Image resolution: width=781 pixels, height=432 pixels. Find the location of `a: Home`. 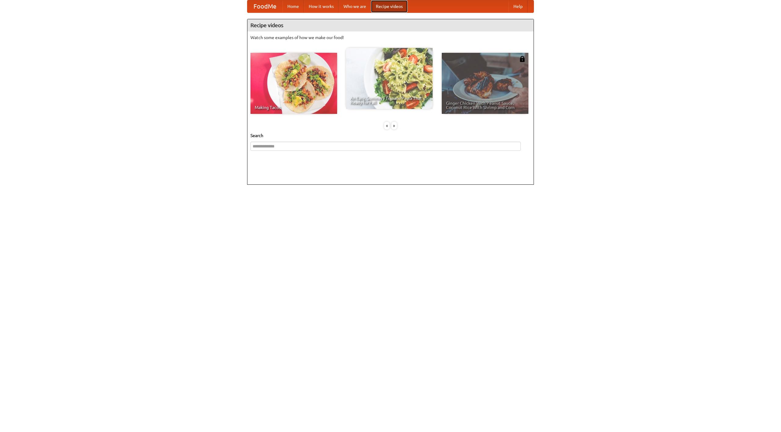

a: Home is located at coordinates (293, 6).